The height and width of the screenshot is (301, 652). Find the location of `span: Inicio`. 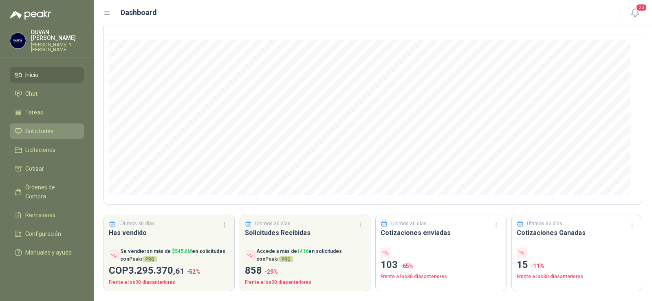

span: Inicio is located at coordinates (32, 75).